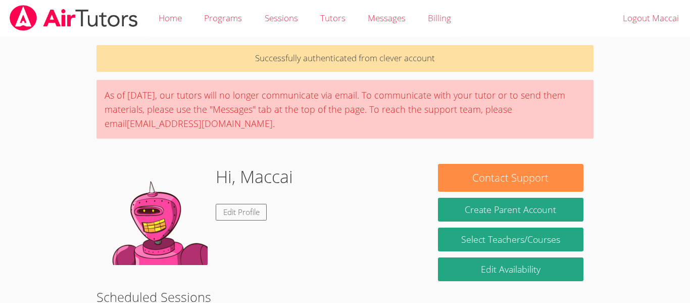  Describe the element at coordinates (345, 58) in the screenshot. I see `p: Successfully authenticated from clever account` at that location.